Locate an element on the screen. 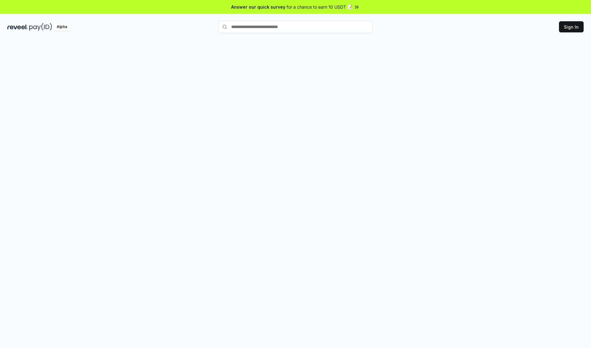  img: reveel_dark is located at coordinates (18, 27).